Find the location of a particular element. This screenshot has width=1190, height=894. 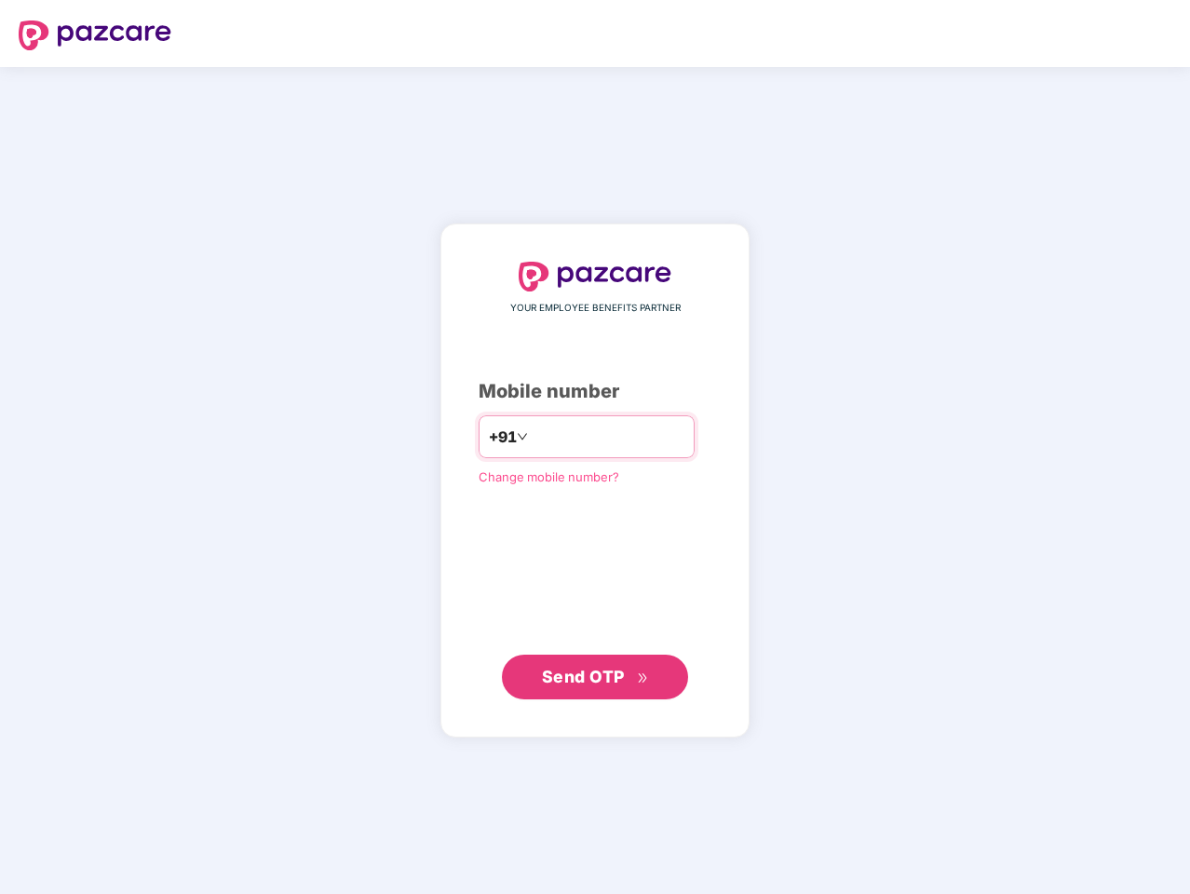

span: double-right is located at coordinates (643, 678).